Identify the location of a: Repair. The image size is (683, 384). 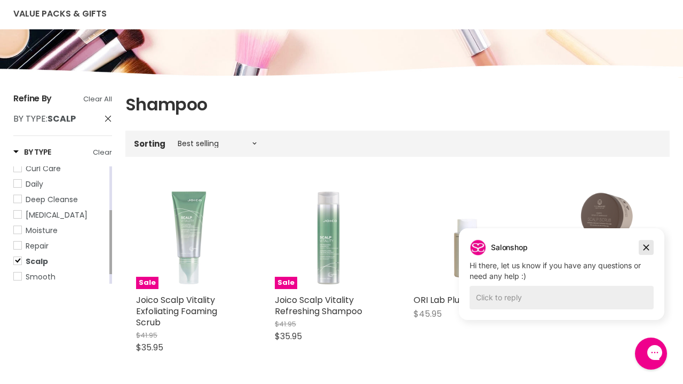
(60, 246).